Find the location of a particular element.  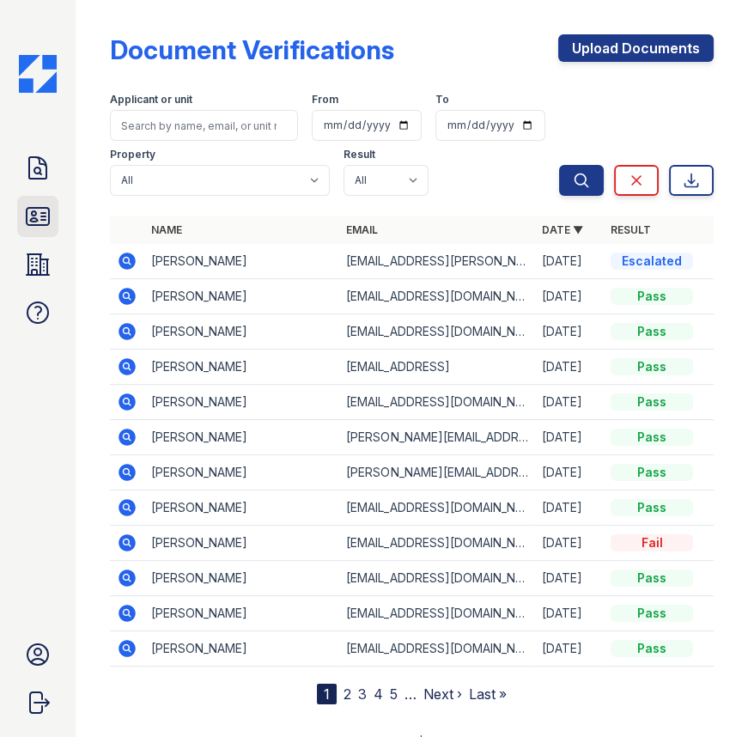

label: To is located at coordinates (442, 100).